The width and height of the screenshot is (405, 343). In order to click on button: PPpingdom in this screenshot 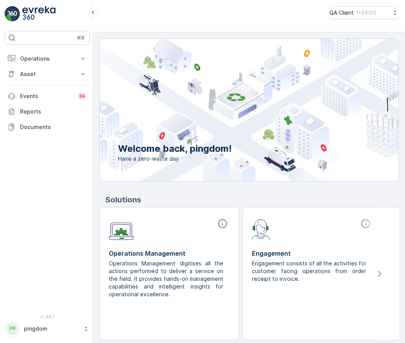, I will do `click(47, 329)`.